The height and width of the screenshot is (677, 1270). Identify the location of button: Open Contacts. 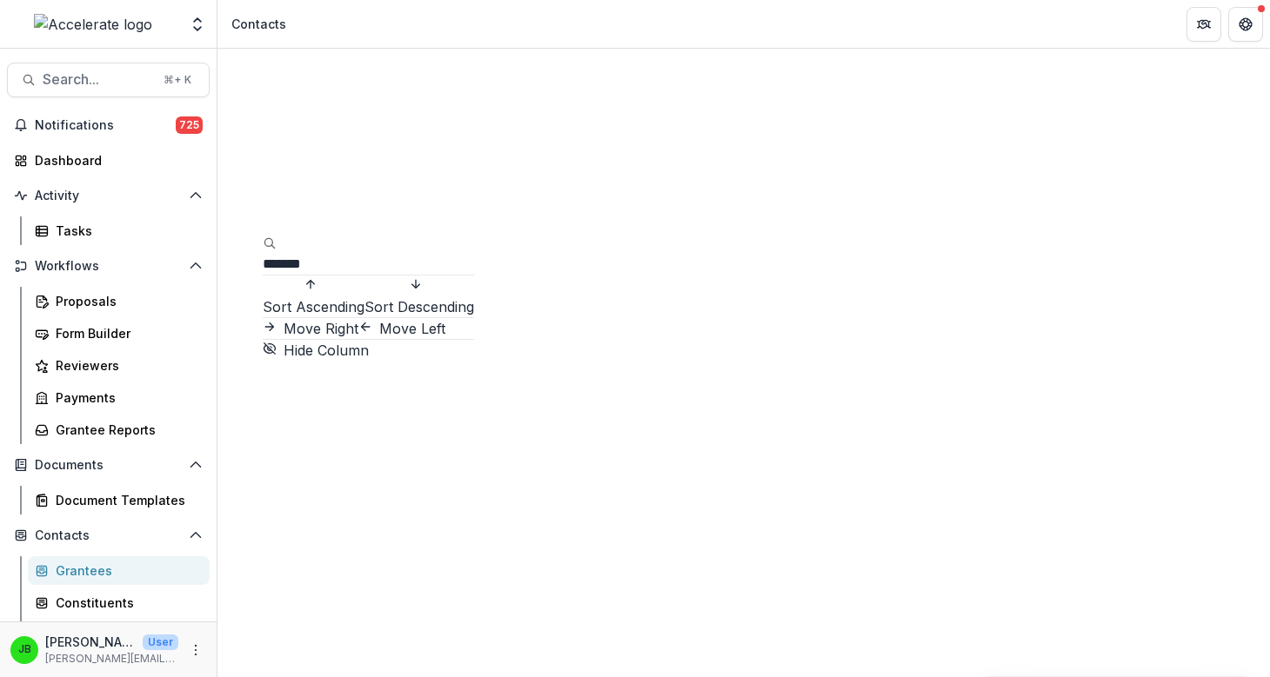
(108, 536).